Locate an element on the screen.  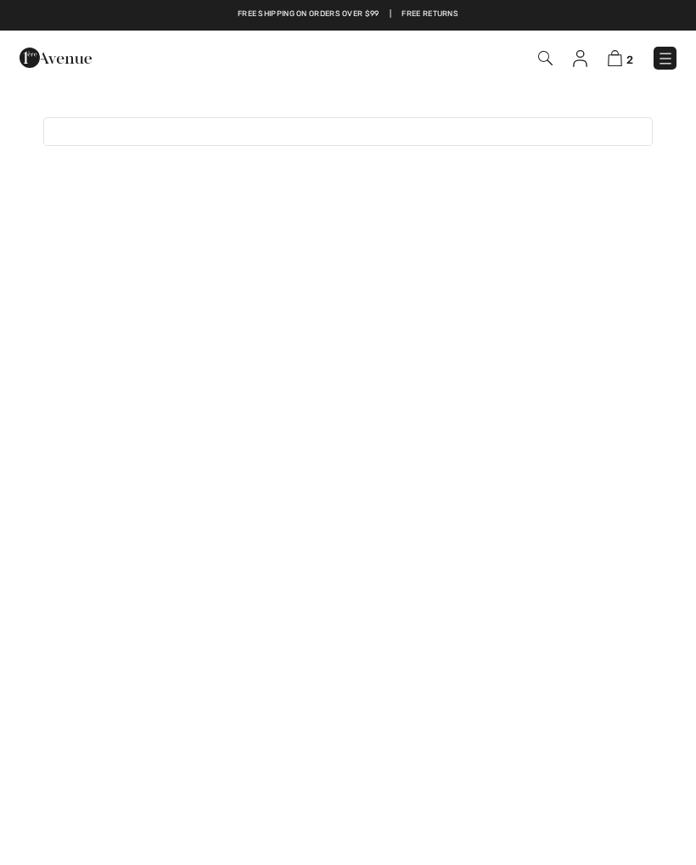
a: Free shipping on orders over $99 is located at coordinates (308, 14).